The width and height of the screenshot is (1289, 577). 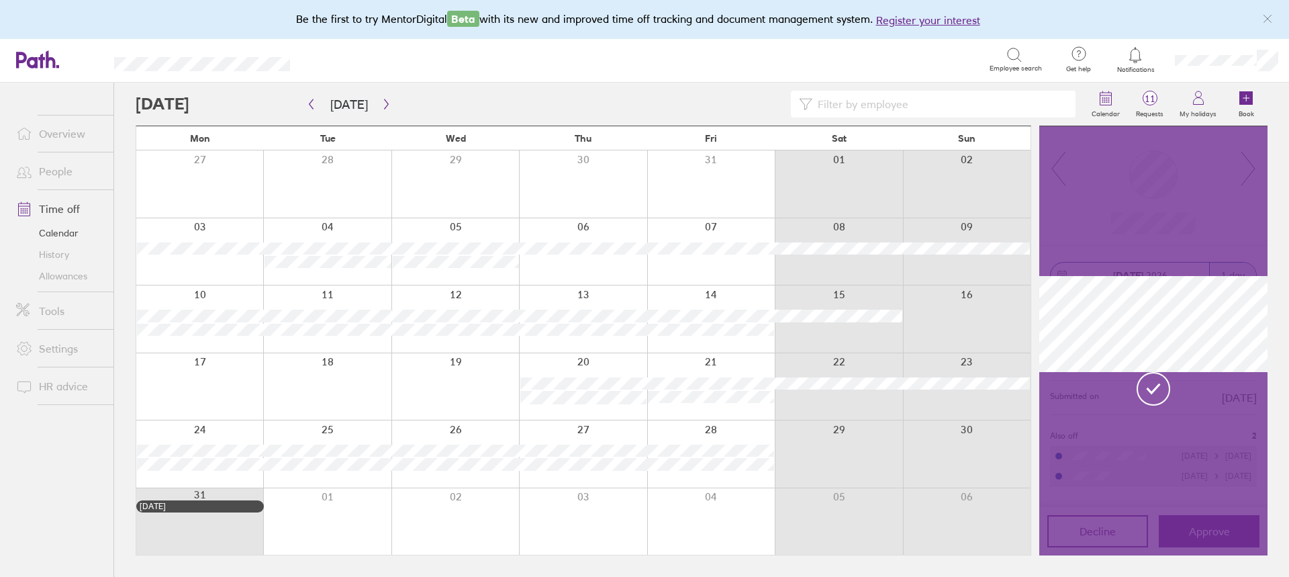 What do you see at coordinates (200, 138) in the screenshot?
I see `span: Mon` at bounding box center [200, 138].